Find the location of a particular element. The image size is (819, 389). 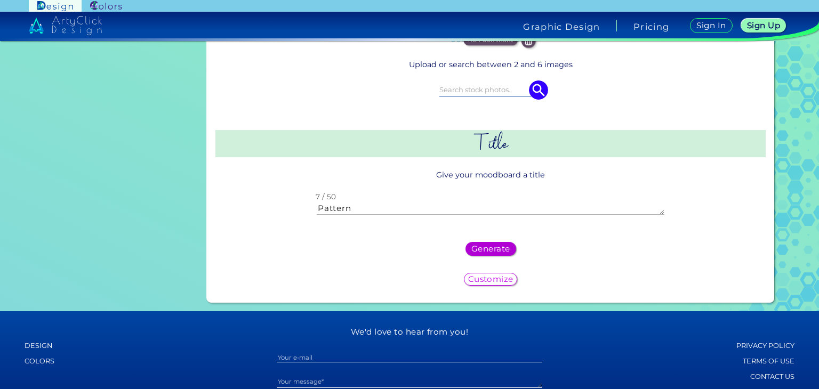

a: Terms of Use is located at coordinates (737, 361).